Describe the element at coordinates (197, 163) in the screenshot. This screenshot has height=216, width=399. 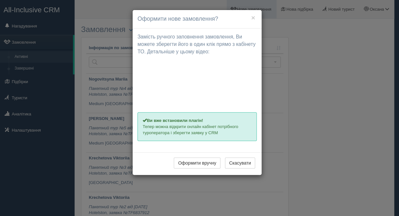
I see `button: Оформити вручну` at that location.